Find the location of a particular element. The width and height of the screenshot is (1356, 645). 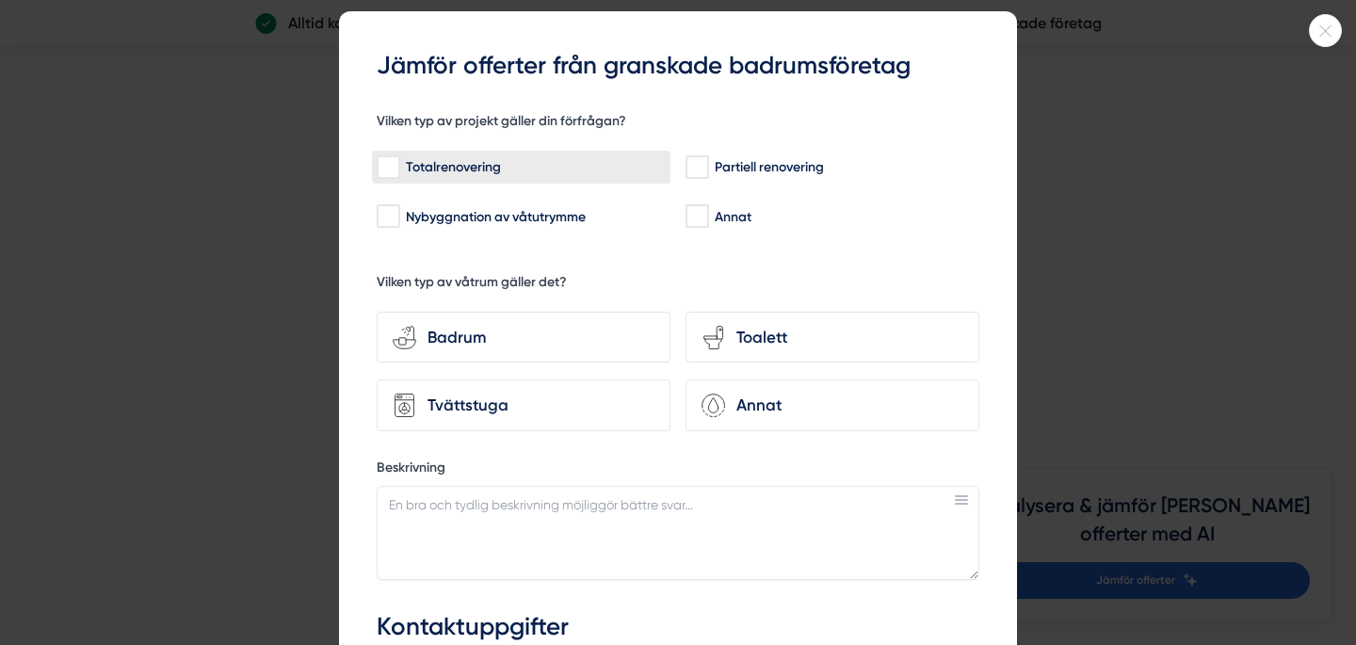

input: Totalrenovering is located at coordinates (387, 168).